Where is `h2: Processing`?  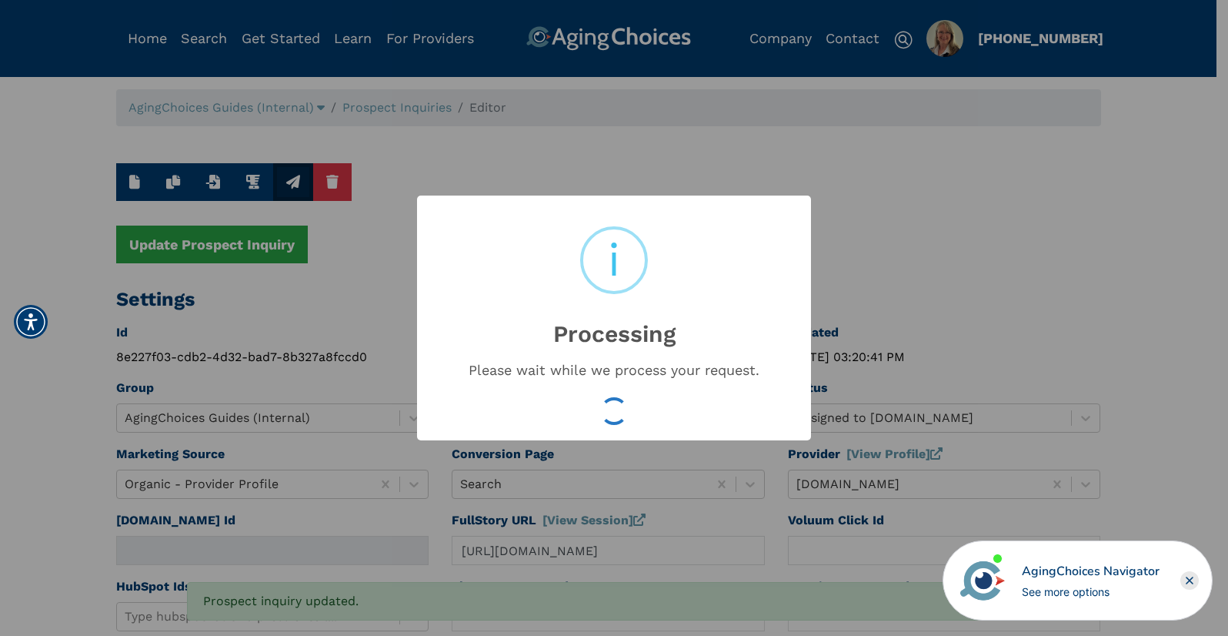
h2: Processing is located at coordinates (614, 325).